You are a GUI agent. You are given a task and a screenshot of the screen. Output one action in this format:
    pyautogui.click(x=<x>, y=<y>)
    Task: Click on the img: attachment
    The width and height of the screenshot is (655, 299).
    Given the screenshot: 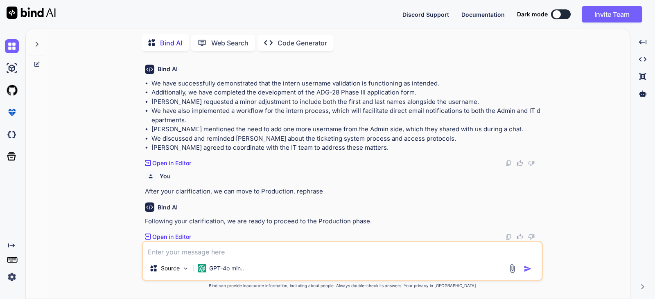 What is the action you would take?
    pyautogui.click(x=512, y=268)
    